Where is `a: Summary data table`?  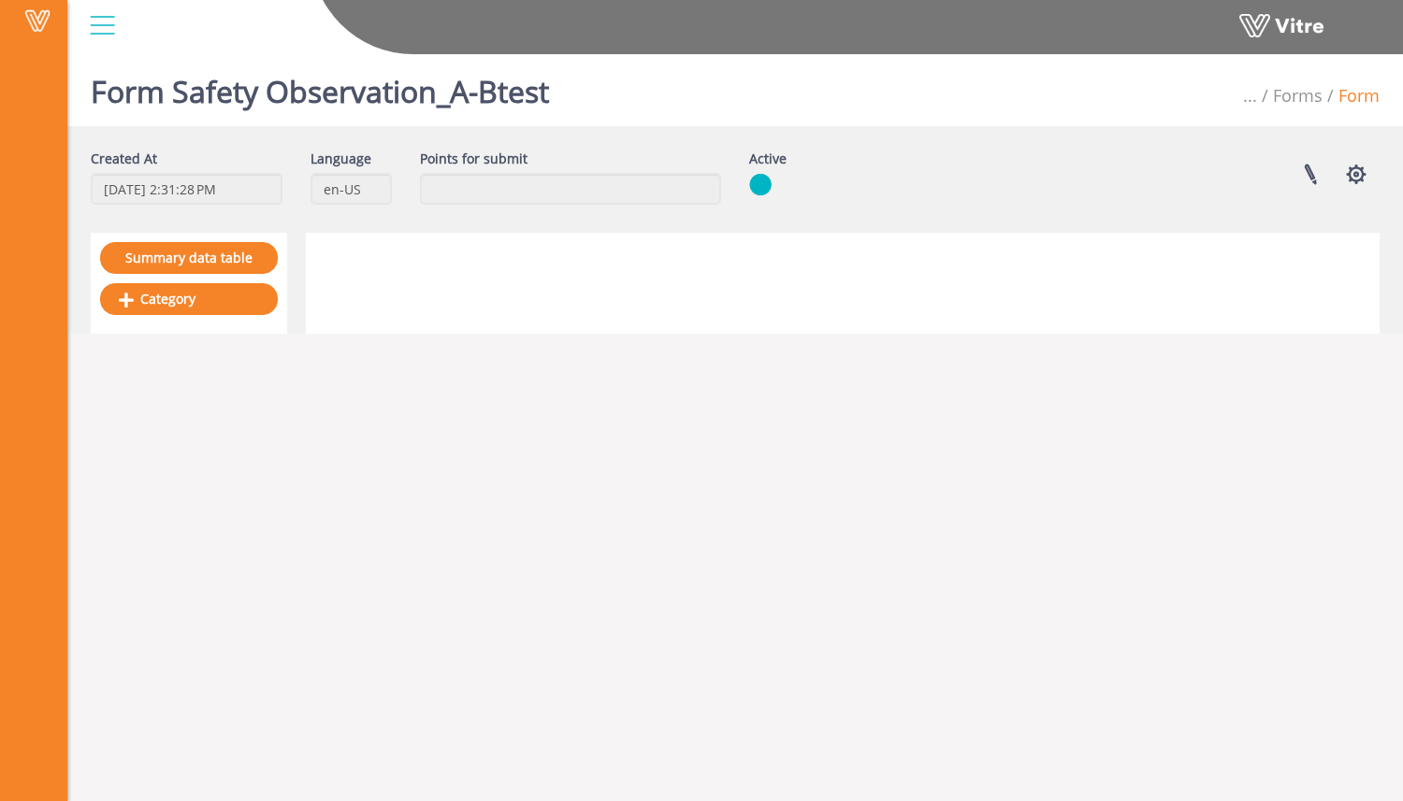
a: Summary data table is located at coordinates (189, 258).